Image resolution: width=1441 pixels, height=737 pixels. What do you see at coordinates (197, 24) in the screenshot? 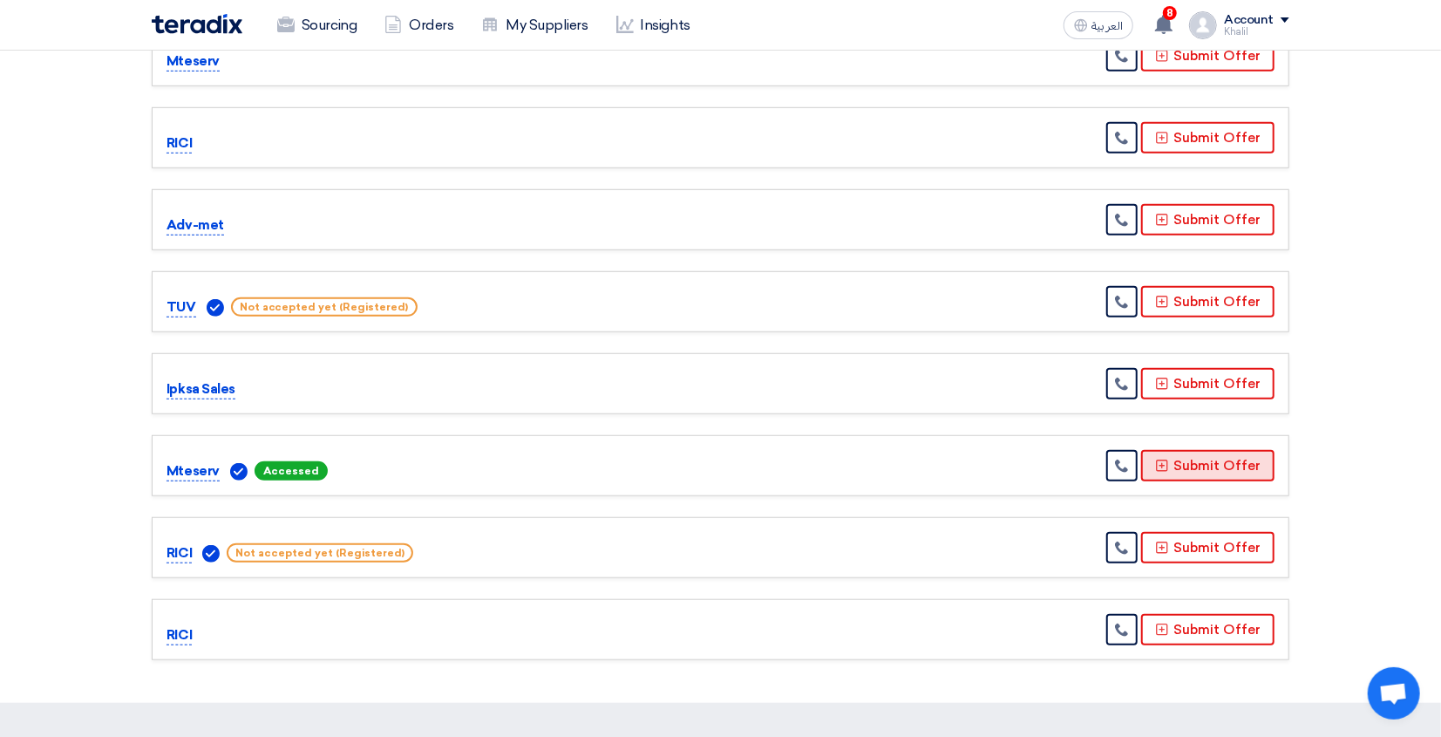
I see `img: Teradix logo` at bounding box center [197, 24].